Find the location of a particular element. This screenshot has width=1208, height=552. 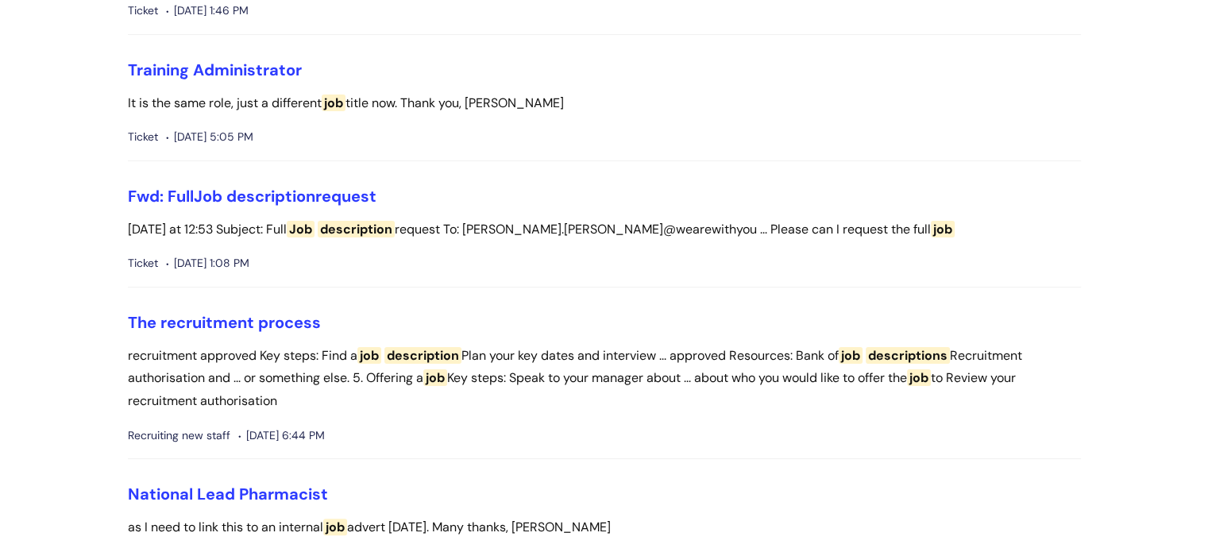

a: Fwd: FullJob descriptionrequest is located at coordinates (252, 196).